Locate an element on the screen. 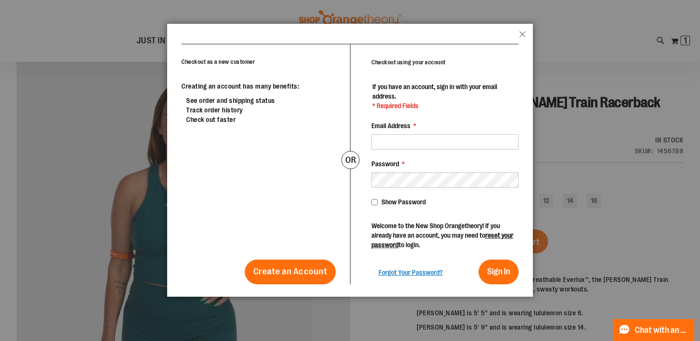 This screenshot has width=700, height=341. strong: Checkout using your account is located at coordinates (409, 62).